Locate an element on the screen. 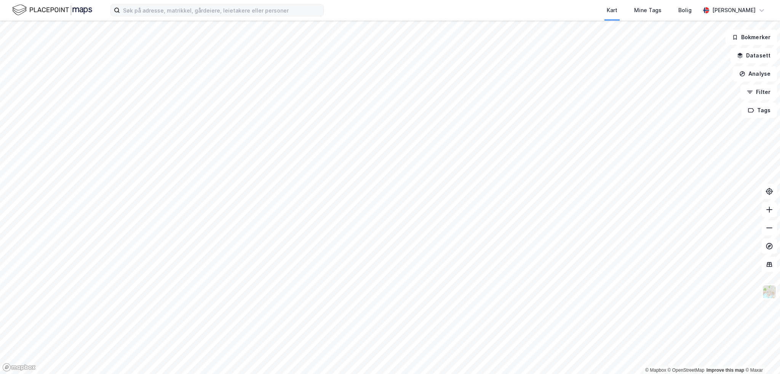 This screenshot has height=374, width=780. div: Bolig is located at coordinates (685, 10).